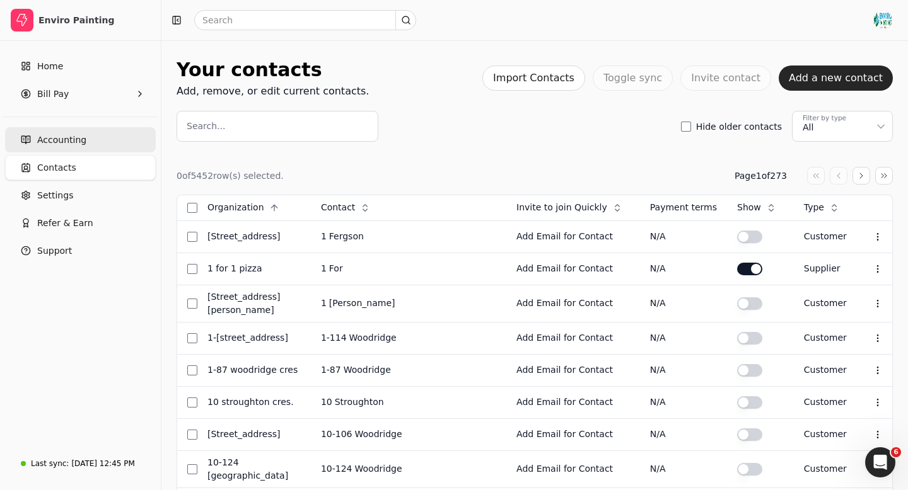 The height and width of the screenshot is (490, 908). Describe the element at coordinates (562, 207) in the screenshot. I see `span: Invite to join Quickly` at that location.